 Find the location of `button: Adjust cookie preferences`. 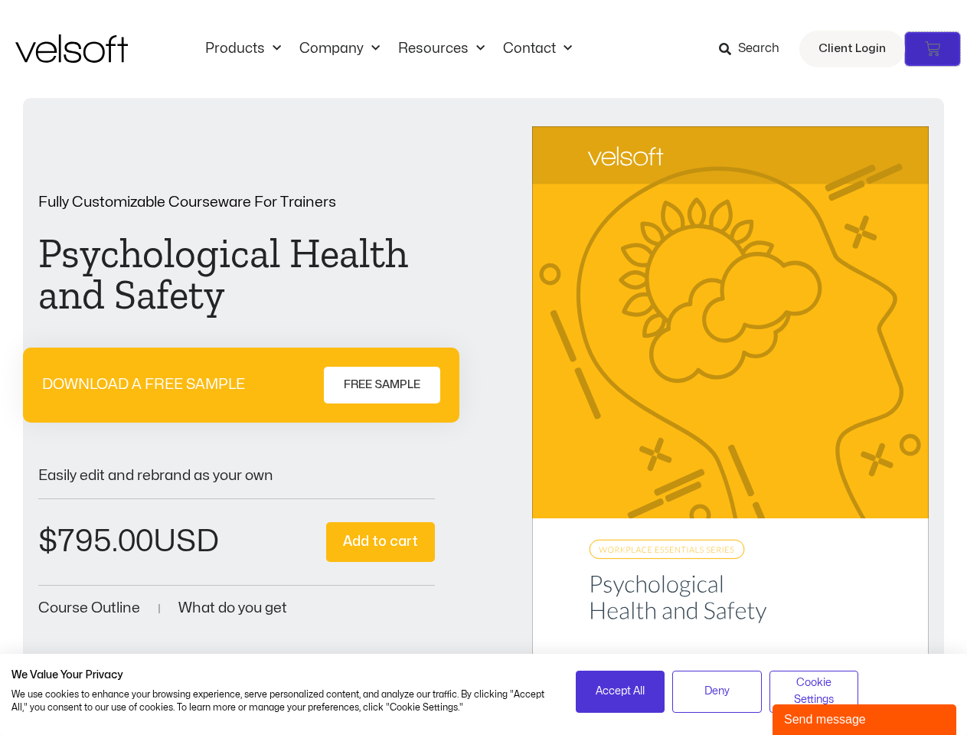

button: Adjust cookie preferences is located at coordinates (814, 691).